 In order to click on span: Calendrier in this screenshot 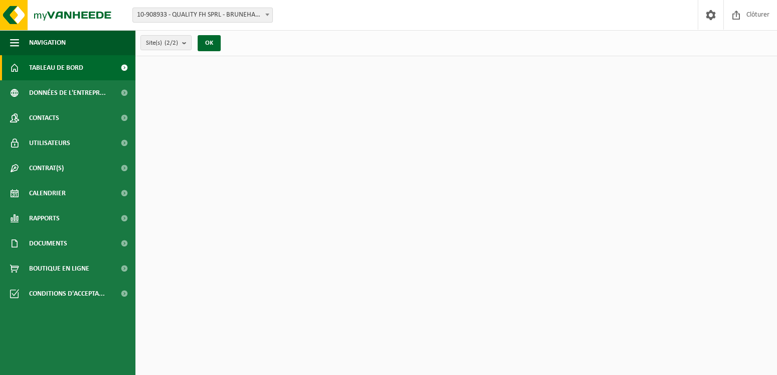, I will do `click(47, 193)`.